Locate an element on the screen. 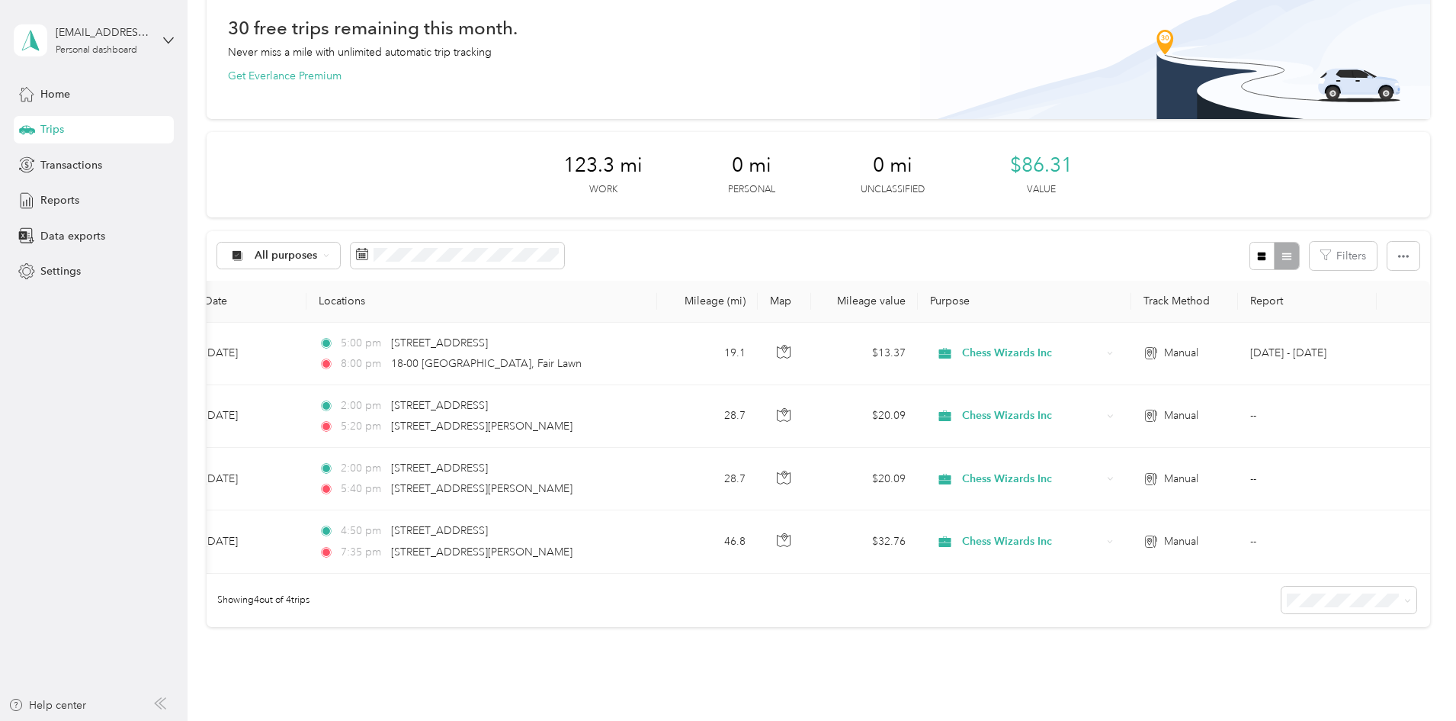 Image resolution: width=1456 pixels, height=721 pixels. span: 123.3 mi is located at coordinates (603, 165).